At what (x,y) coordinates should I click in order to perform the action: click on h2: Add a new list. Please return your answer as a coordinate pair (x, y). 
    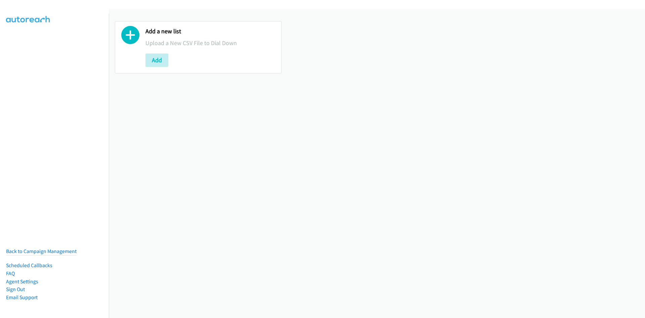
    Looking at the image, I should click on (210, 31).